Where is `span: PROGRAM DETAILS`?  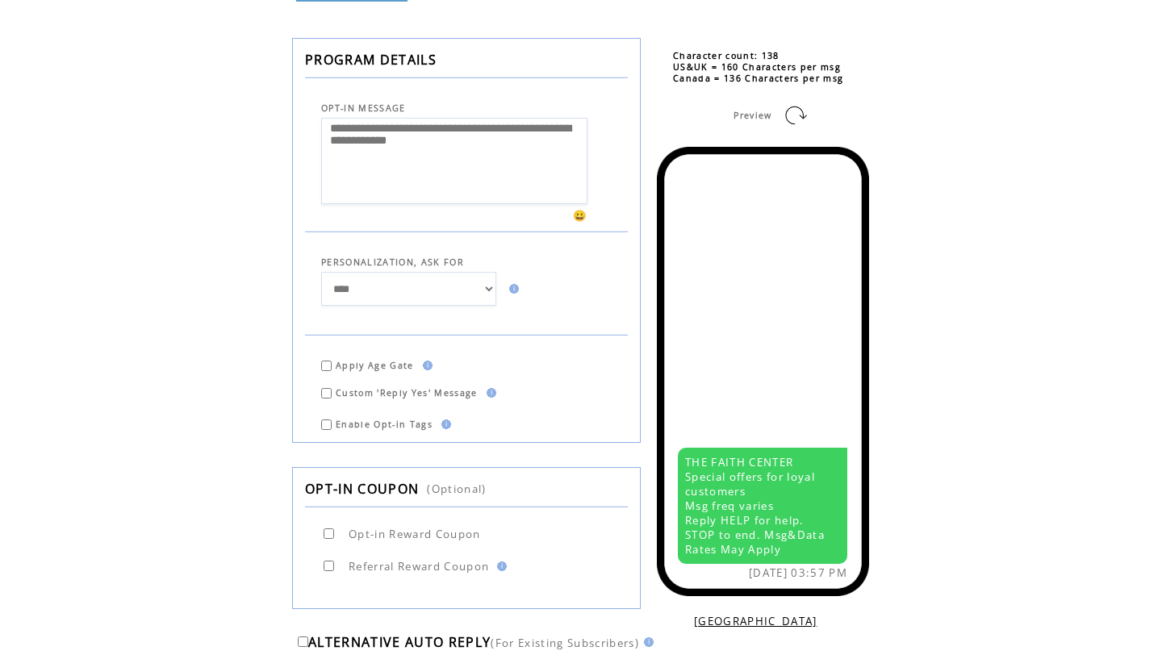
span: PROGRAM DETAILS is located at coordinates (370, 60).